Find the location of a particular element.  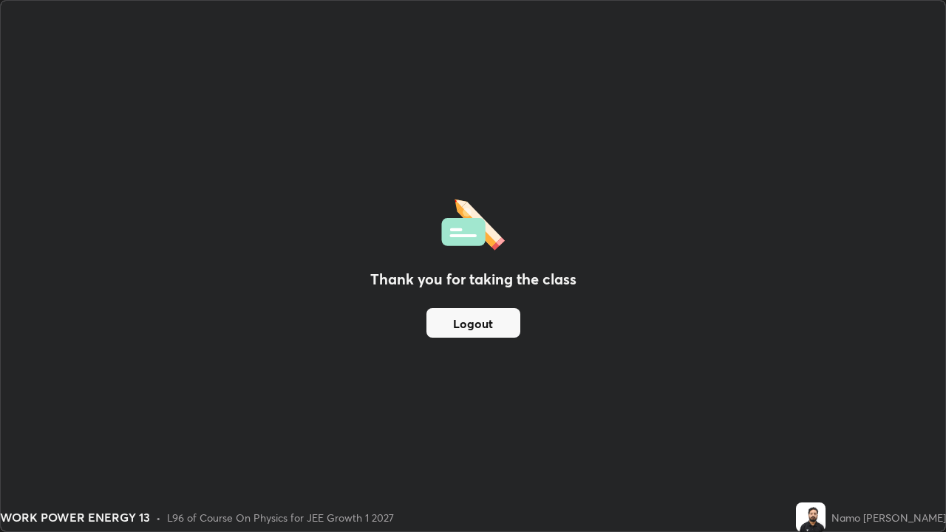

h2: Thank you for taking the class is located at coordinates (473, 279).